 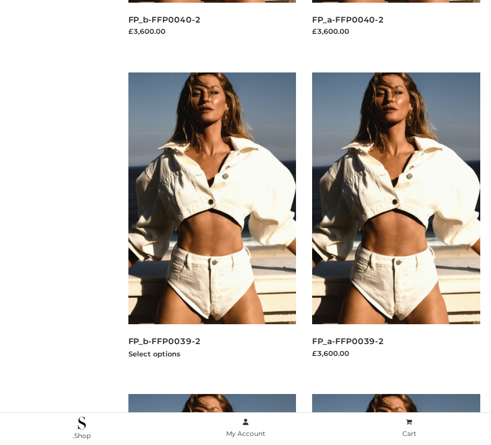 I want to click on a: FP_b-FFP0040-2, so click(x=164, y=19).